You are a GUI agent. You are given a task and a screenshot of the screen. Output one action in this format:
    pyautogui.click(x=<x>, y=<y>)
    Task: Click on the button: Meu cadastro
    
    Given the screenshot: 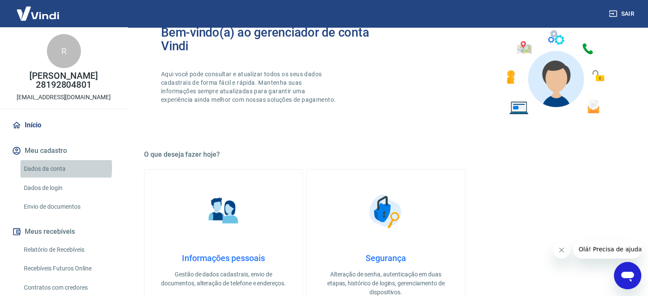 What is the action you would take?
    pyautogui.click(x=63, y=151)
    